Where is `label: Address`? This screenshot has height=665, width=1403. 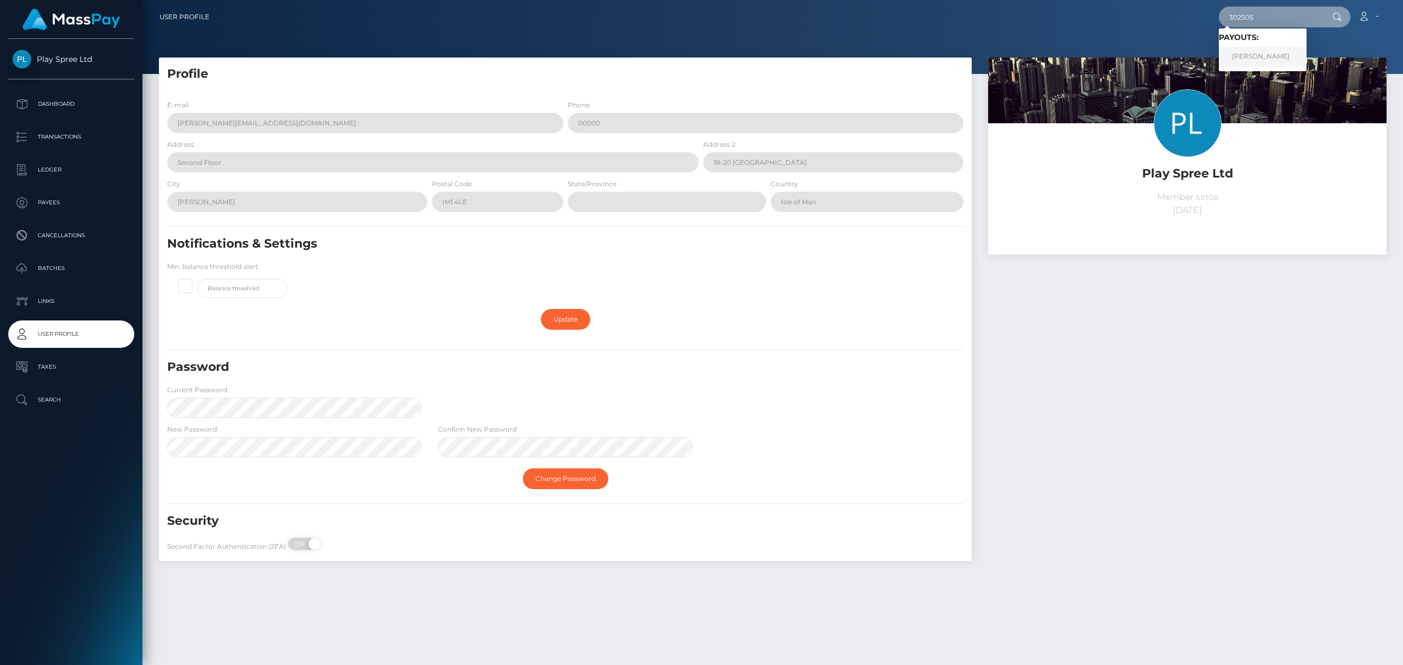
label: Address is located at coordinates (180, 145).